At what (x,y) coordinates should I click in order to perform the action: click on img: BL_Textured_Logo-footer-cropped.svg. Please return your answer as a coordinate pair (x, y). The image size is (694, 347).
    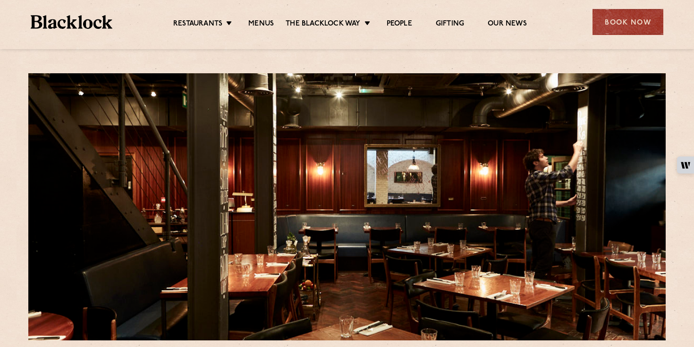
    Looking at the image, I should click on (71, 22).